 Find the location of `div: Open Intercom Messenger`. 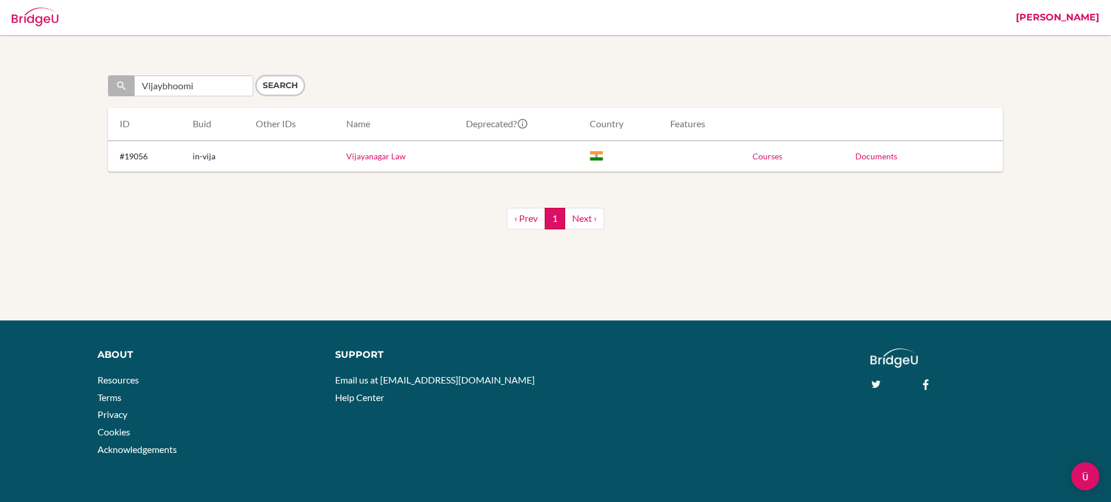

div: Open Intercom Messenger is located at coordinates (1085, 476).